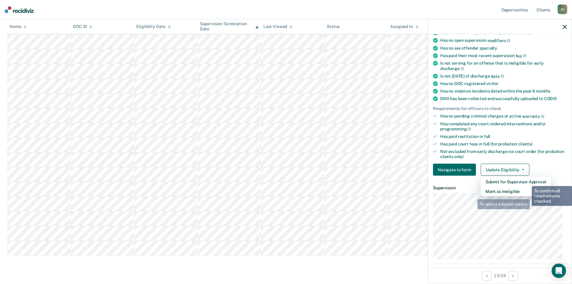  What do you see at coordinates (456, 170) in the screenshot?
I see `a: Navigate to form link` at bounding box center [456, 170].